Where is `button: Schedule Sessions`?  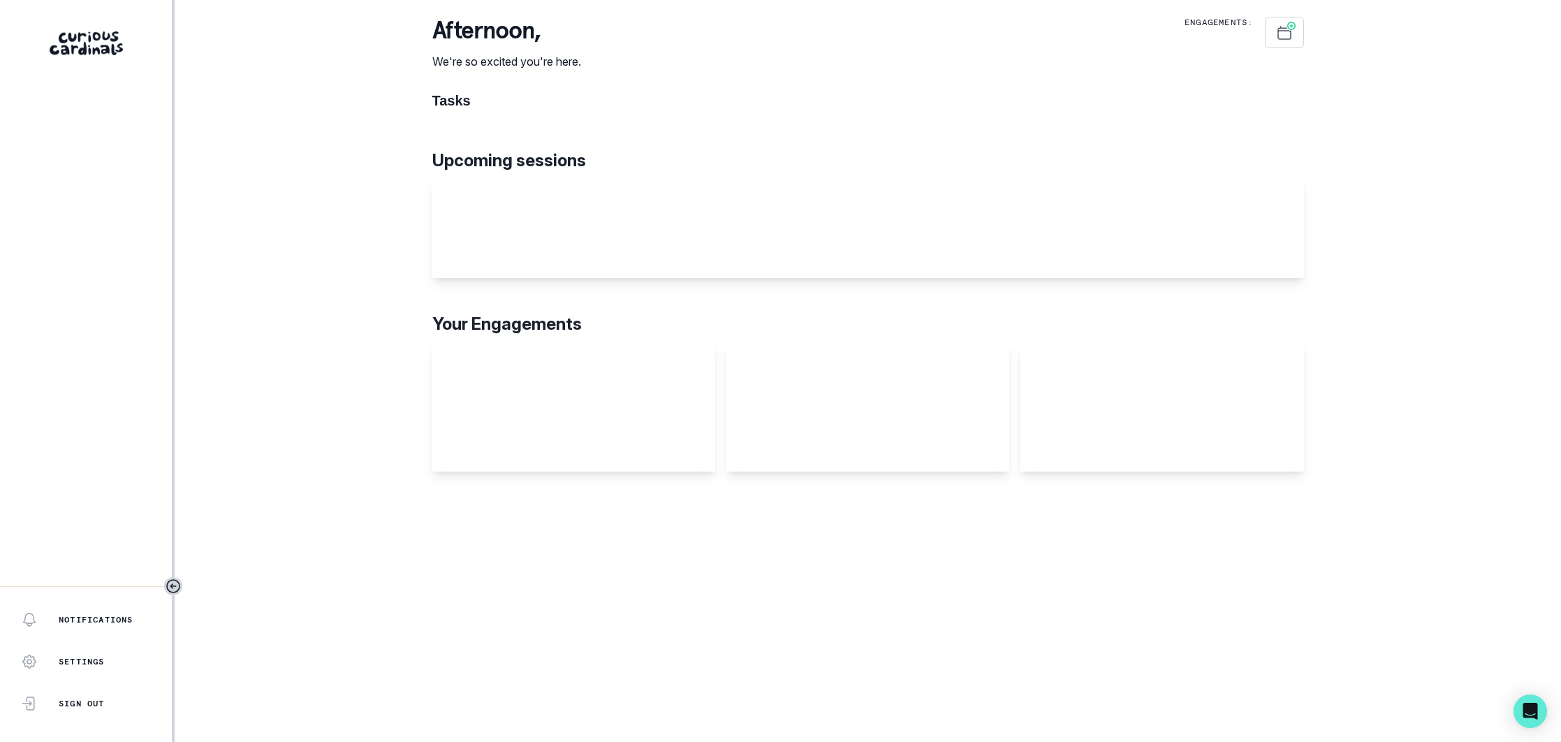
button: Schedule Sessions is located at coordinates (1284, 32).